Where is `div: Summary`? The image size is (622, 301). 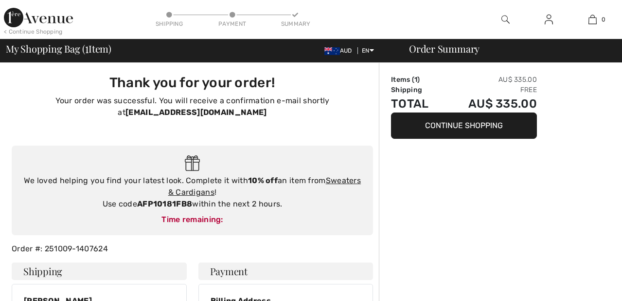
div: Summary is located at coordinates (296, 24).